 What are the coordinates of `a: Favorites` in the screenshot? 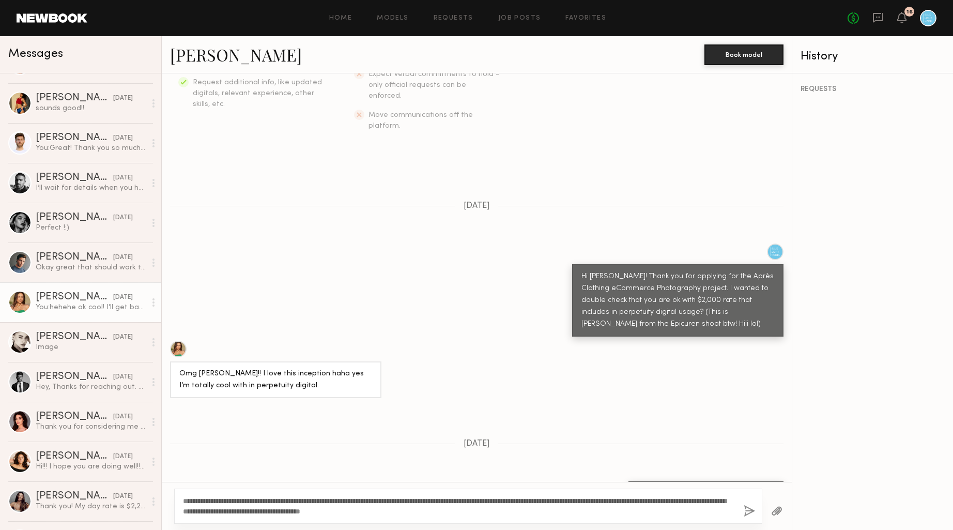 It's located at (585, 18).